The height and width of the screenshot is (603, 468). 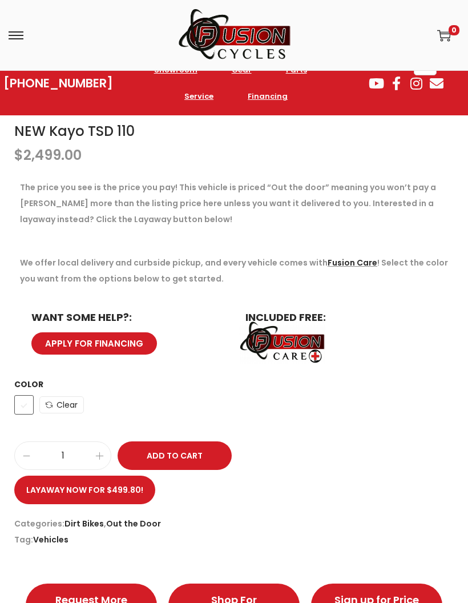 What do you see at coordinates (268, 96) in the screenshot?
I see `a: Financing` at bounding box center [268, 96].